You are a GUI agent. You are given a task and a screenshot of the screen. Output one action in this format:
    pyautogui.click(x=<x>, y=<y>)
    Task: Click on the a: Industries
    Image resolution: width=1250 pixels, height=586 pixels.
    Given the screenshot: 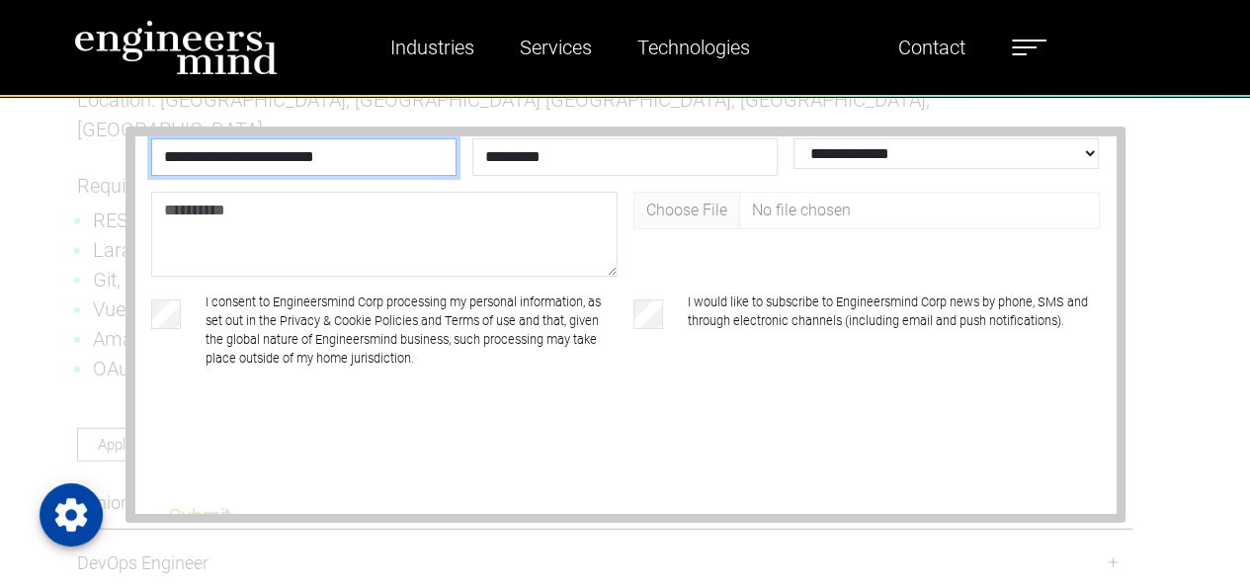 What is the action you would take?
    pyautogui.click(x=432, y=47)
    